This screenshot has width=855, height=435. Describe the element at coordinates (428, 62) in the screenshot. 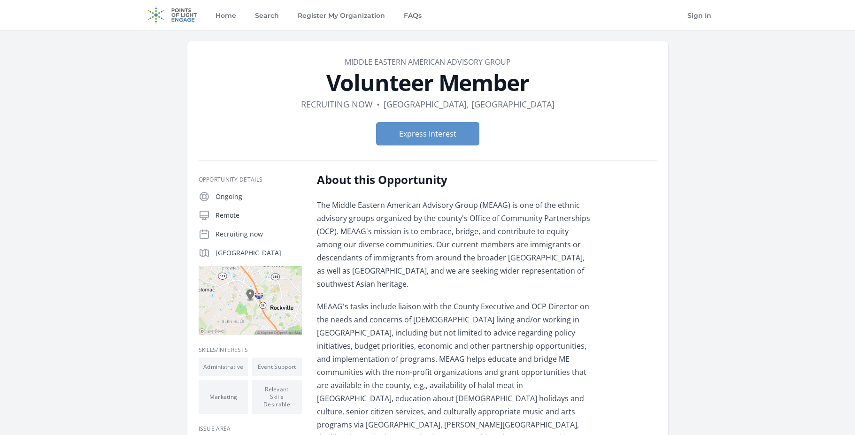

I see `a: Middle Eastern American Advisory Group` at that location.